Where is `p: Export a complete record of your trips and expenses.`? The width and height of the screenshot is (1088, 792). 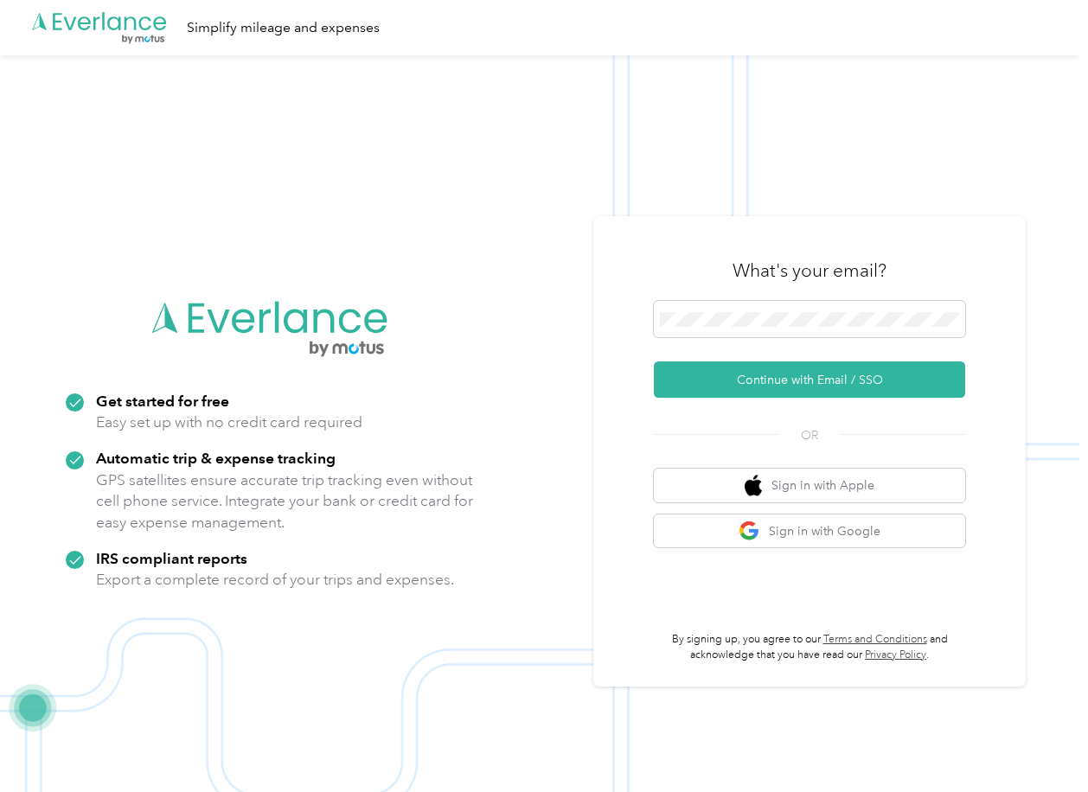 p: Export a complete record of your trips and expenses. is located at coordinates (275, 579).